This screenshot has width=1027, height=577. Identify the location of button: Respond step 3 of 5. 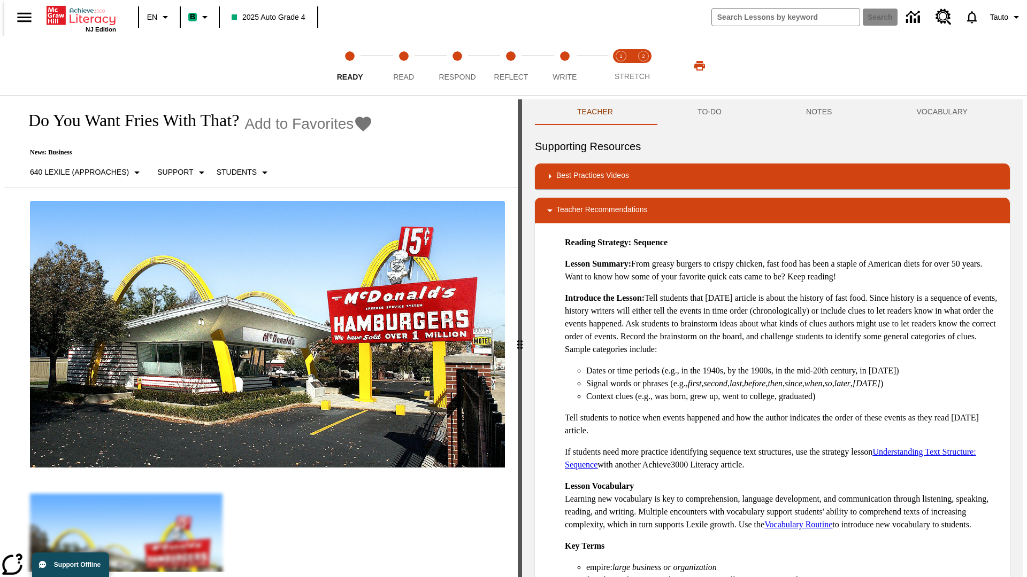
(457, 66).